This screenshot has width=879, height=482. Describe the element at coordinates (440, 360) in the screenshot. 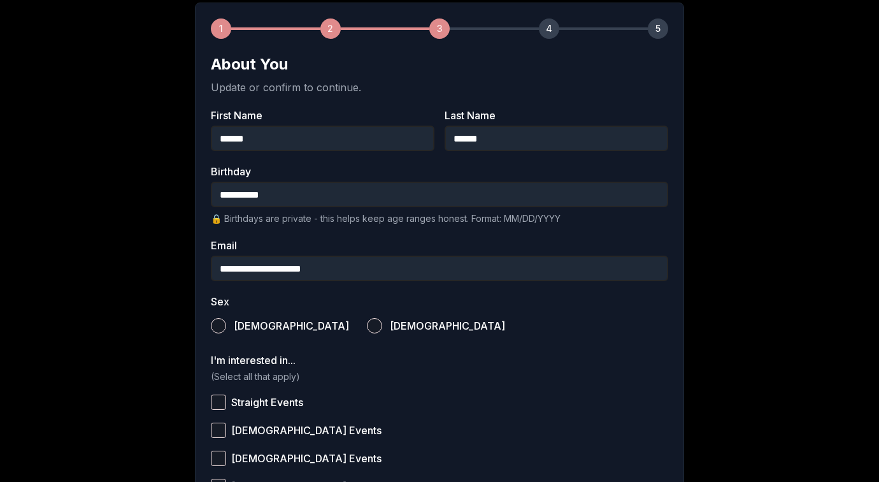

I see `label: I'm interested in...` at that location.